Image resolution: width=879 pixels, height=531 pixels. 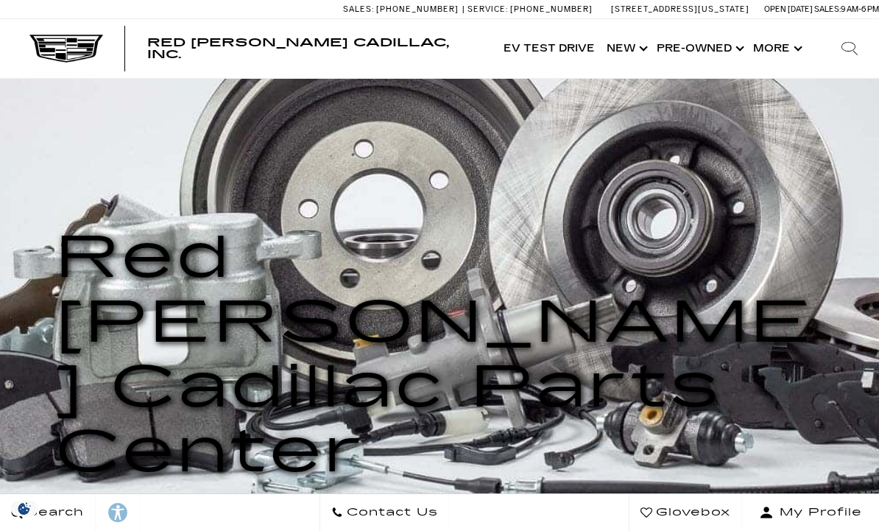 I want to click on a: Contact Us, so click(x=384, y=513).